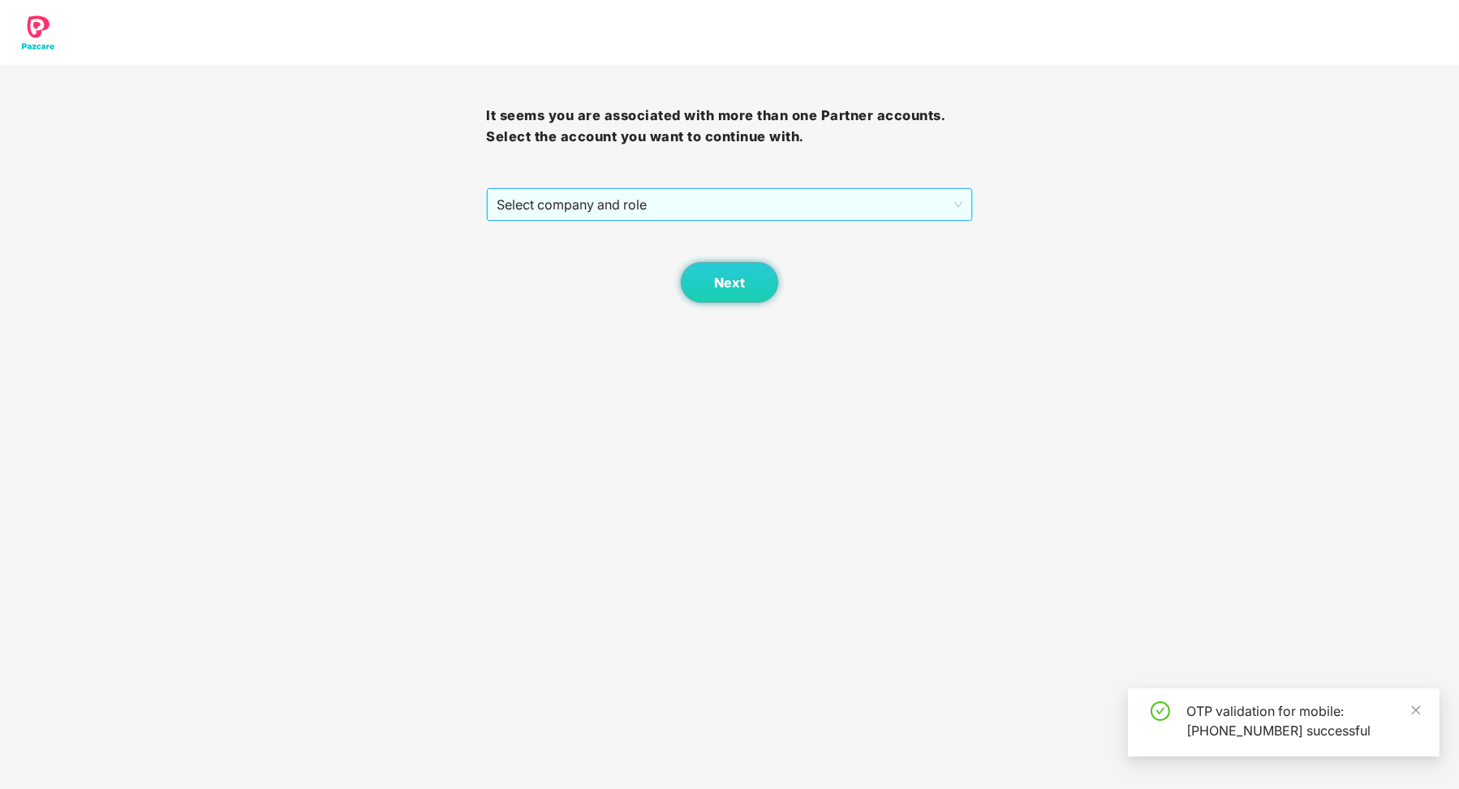 The image size is (1459, 789). Describe the element at coordinates (730, 282) in the screenshot. I see `button: Next` at that location.